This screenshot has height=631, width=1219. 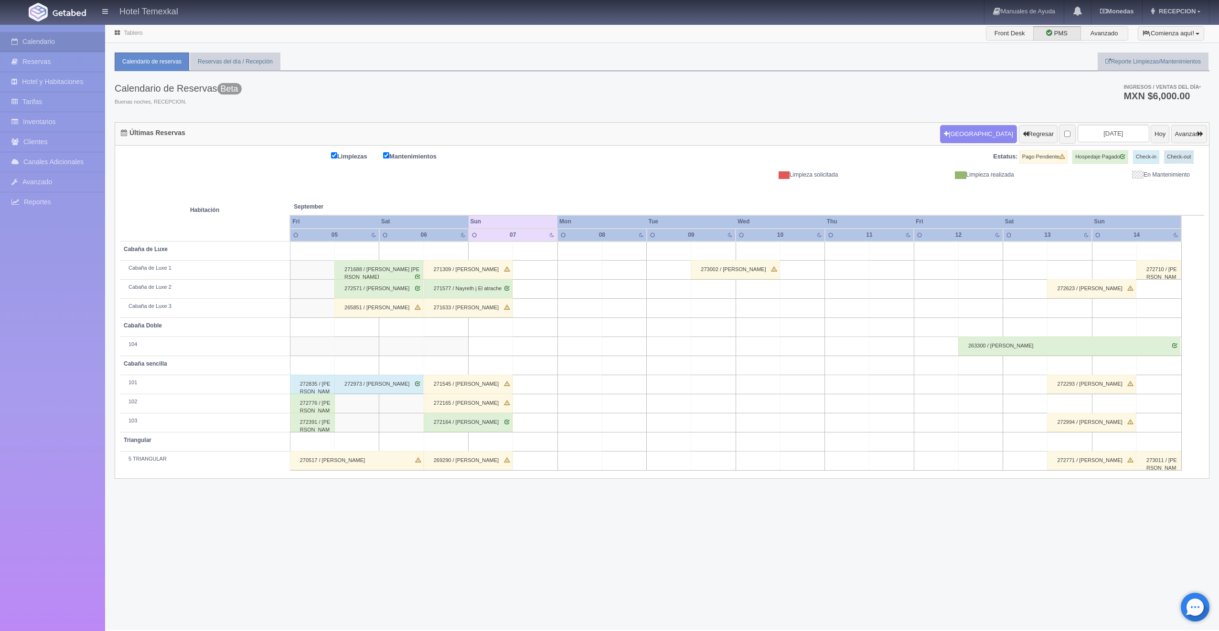 I want to click on th: Mon, so click(x=602, y=222).